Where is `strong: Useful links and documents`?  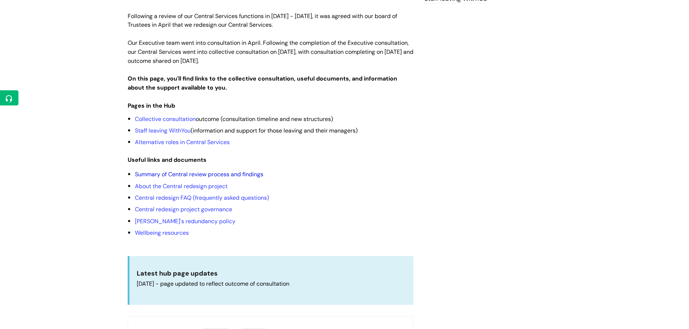
strong: Useful links and documents is located at coordinates (167, 160).